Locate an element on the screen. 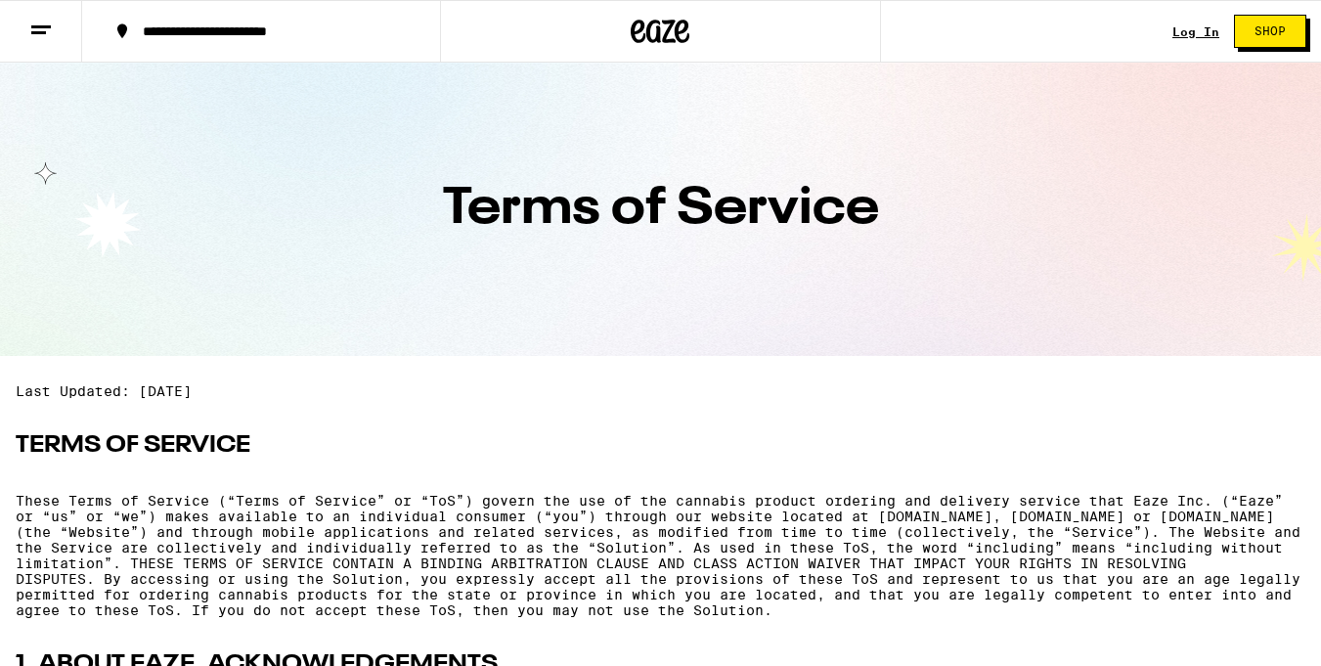 The width and height of the screenshot is (1321, 666). p: These Terms of Service (“Terms of Service” or “ToS”) govern the use of the cannabis product order... is located at coordinates (660, 555).